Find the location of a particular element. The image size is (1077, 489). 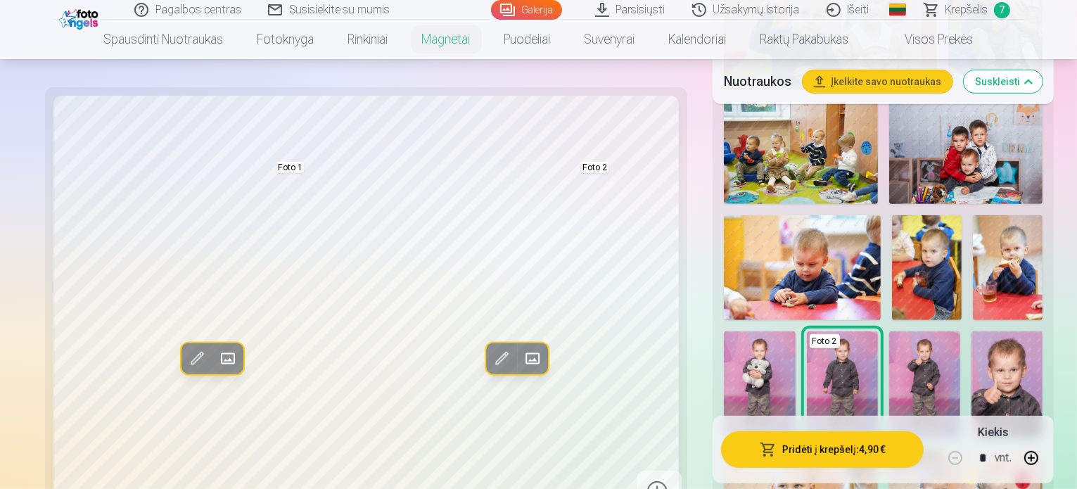

a: Kalendoriai is located at coordinates (698, 39).